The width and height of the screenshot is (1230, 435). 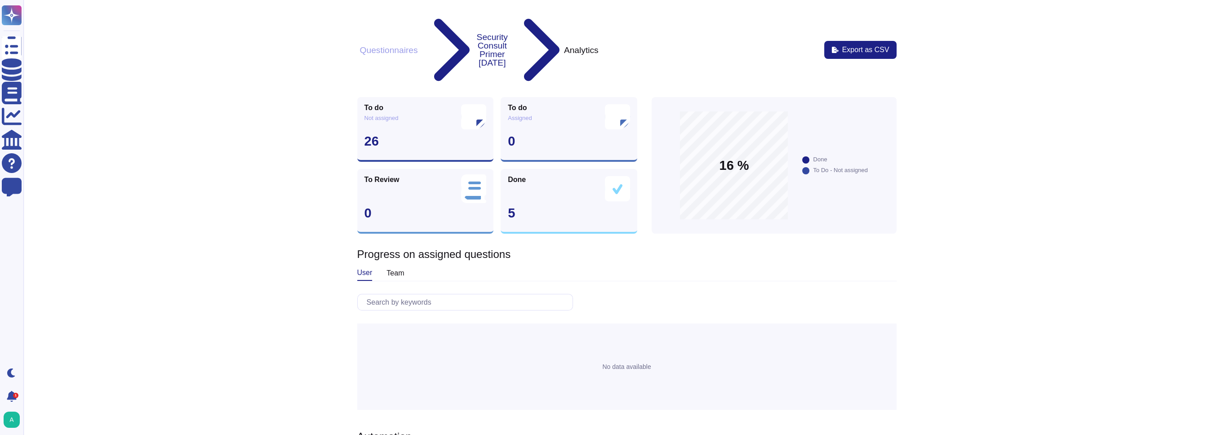 What do you see at coordinates (395, 273) in the screenshot?
I see `div: team` at bounding box center [395, 273].